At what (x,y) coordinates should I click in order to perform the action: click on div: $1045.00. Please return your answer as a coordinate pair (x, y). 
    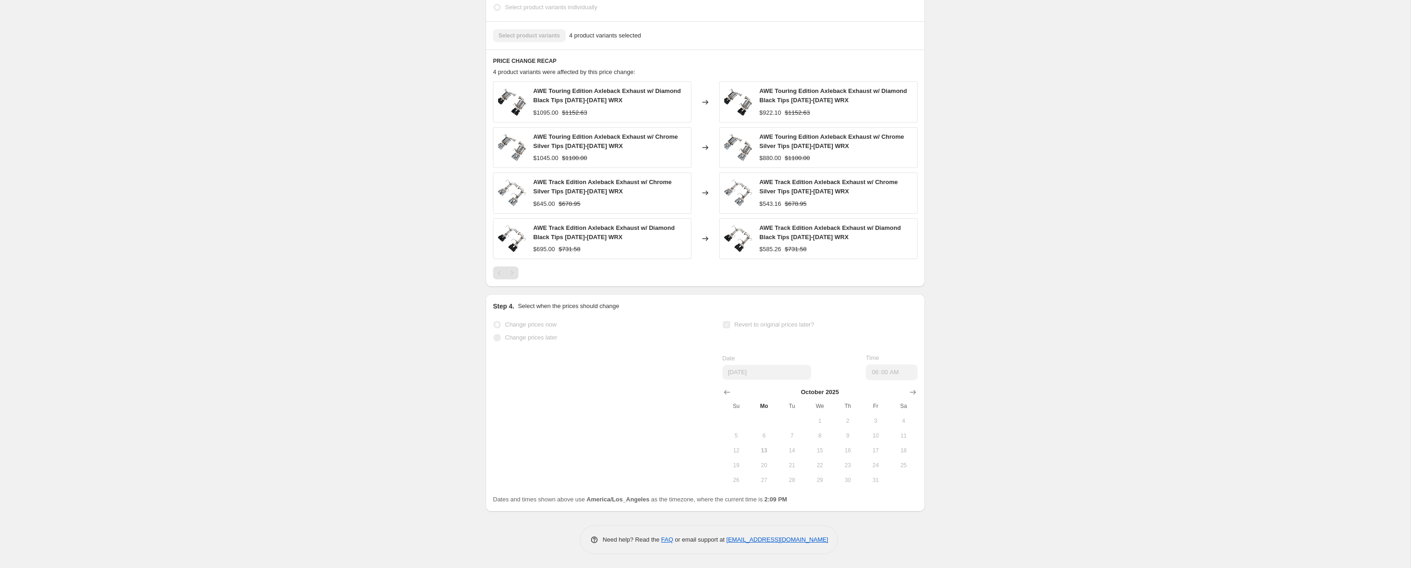
    Looking at the image, I should click on (546, 158).